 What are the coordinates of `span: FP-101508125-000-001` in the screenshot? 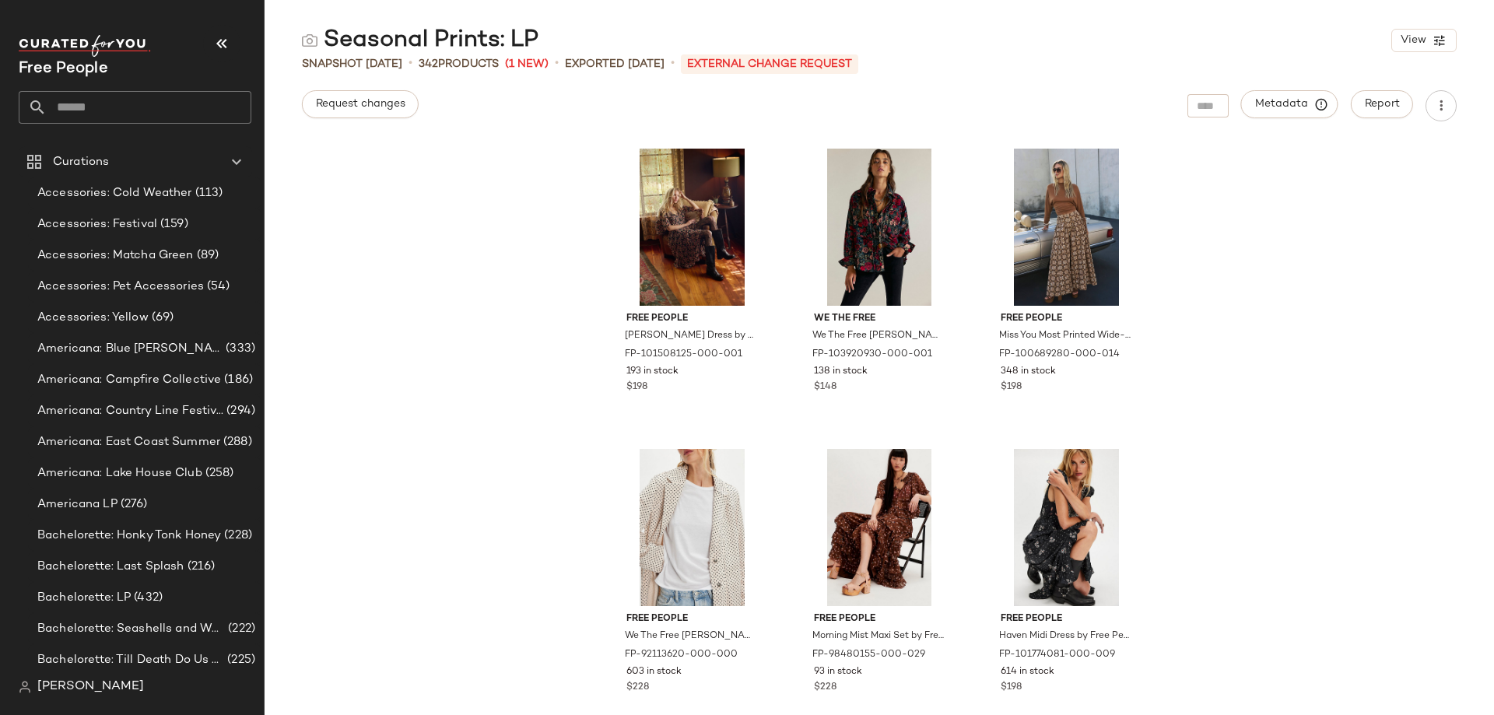 It's located at (683, 355).